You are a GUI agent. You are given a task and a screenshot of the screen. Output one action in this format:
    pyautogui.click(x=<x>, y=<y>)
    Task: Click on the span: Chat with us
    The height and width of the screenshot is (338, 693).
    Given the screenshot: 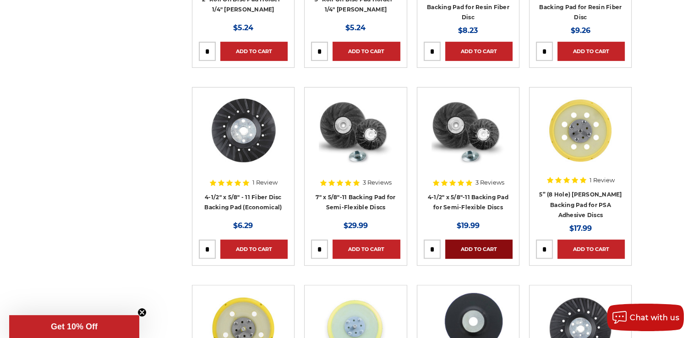 What is the action you would take?
    pyautogui.click(x=655, y=317)
    